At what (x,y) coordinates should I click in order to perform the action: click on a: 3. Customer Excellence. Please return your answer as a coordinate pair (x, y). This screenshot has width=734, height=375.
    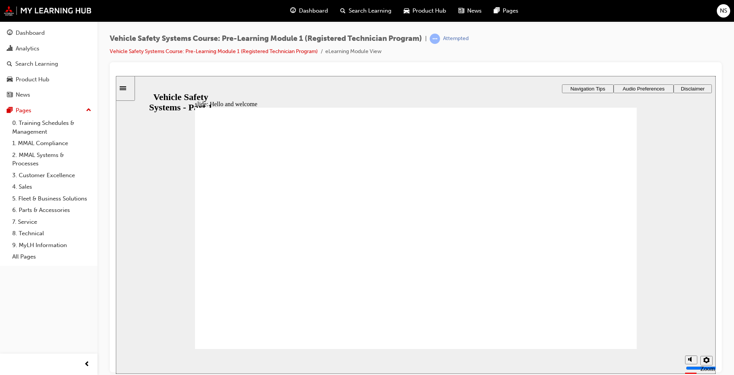
    Looking at the image, I should click on (52, 175).